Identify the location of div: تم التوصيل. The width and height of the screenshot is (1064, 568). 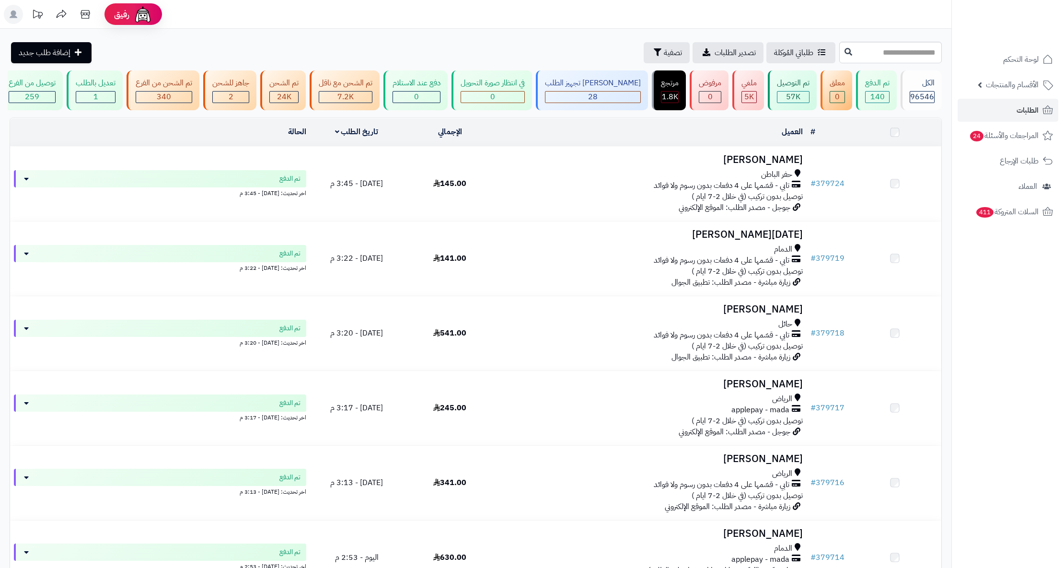
(793, 83).